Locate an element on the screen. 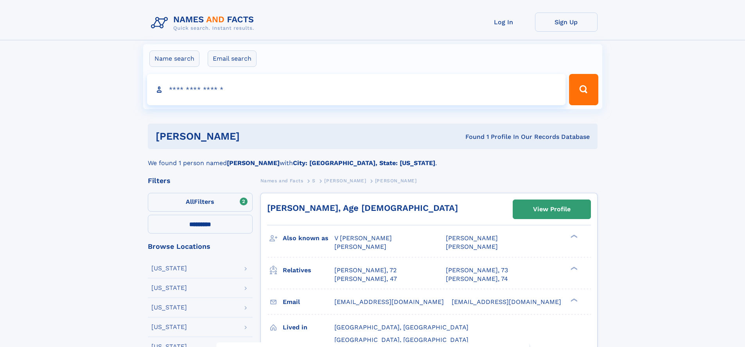  a: Log In is located at coordinates (504, 22).